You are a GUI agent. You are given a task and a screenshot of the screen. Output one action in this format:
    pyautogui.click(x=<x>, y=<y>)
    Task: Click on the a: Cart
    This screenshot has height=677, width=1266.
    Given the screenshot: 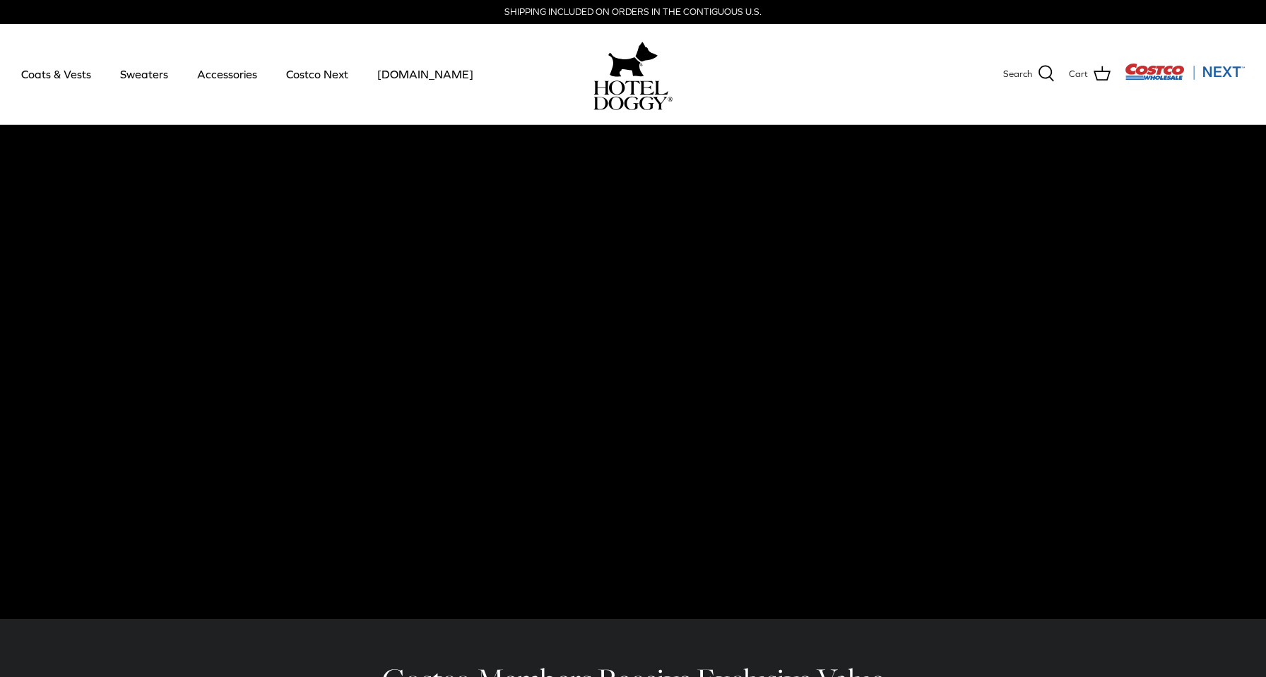 What is the action you would take?
    pyautogui.click(x=1089, y=74)
    